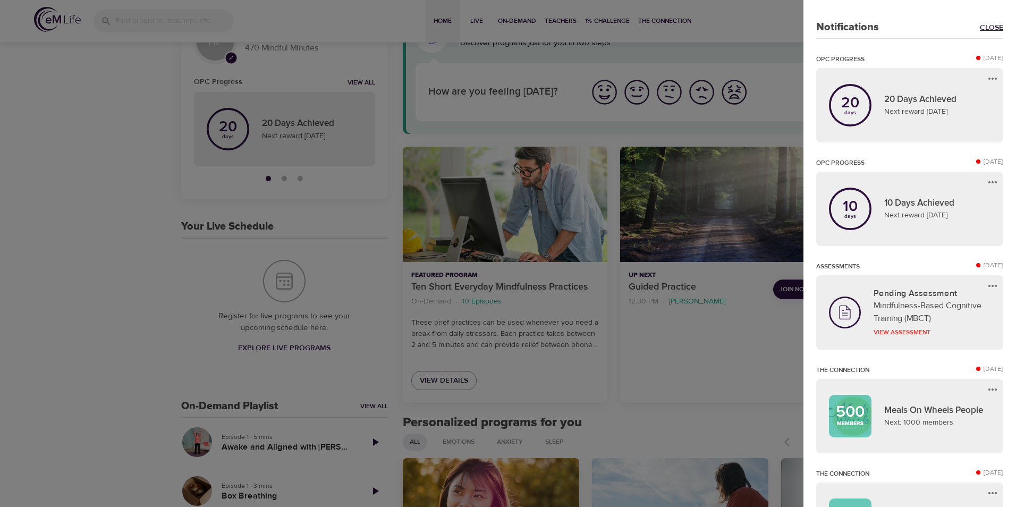 Image resolution: width=1016 pixels, height=507 pixels. Describe the element at coordinates (850, 103) in the screenshot. I see `p: 20` at that location.